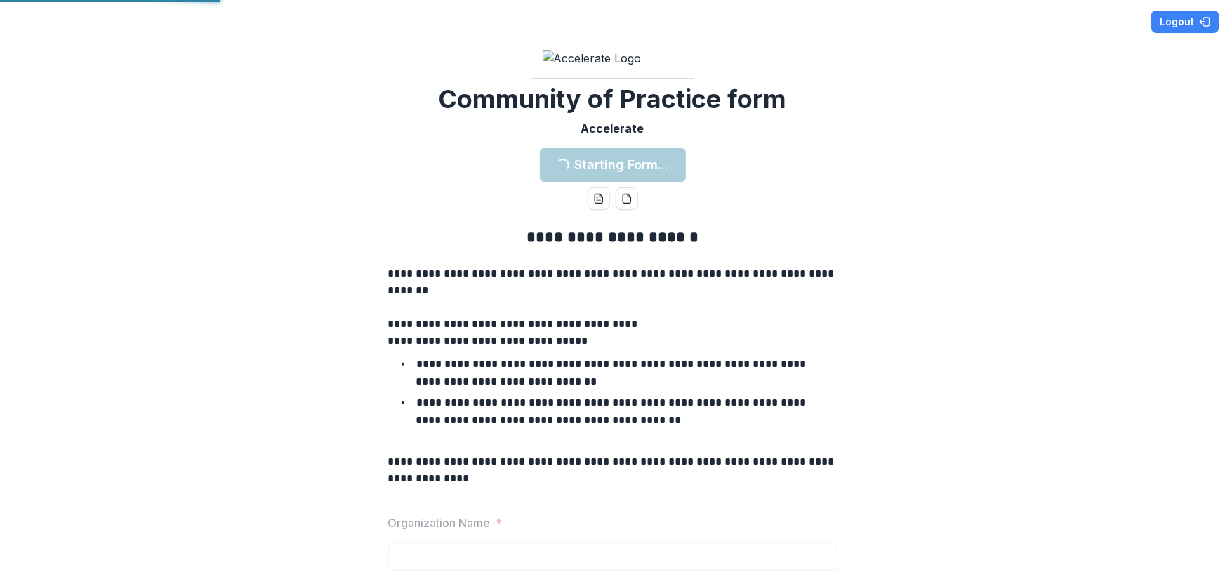 This screenshot has width=1225, height=586. I want to click on p: Accelerate, so click(613, 129).